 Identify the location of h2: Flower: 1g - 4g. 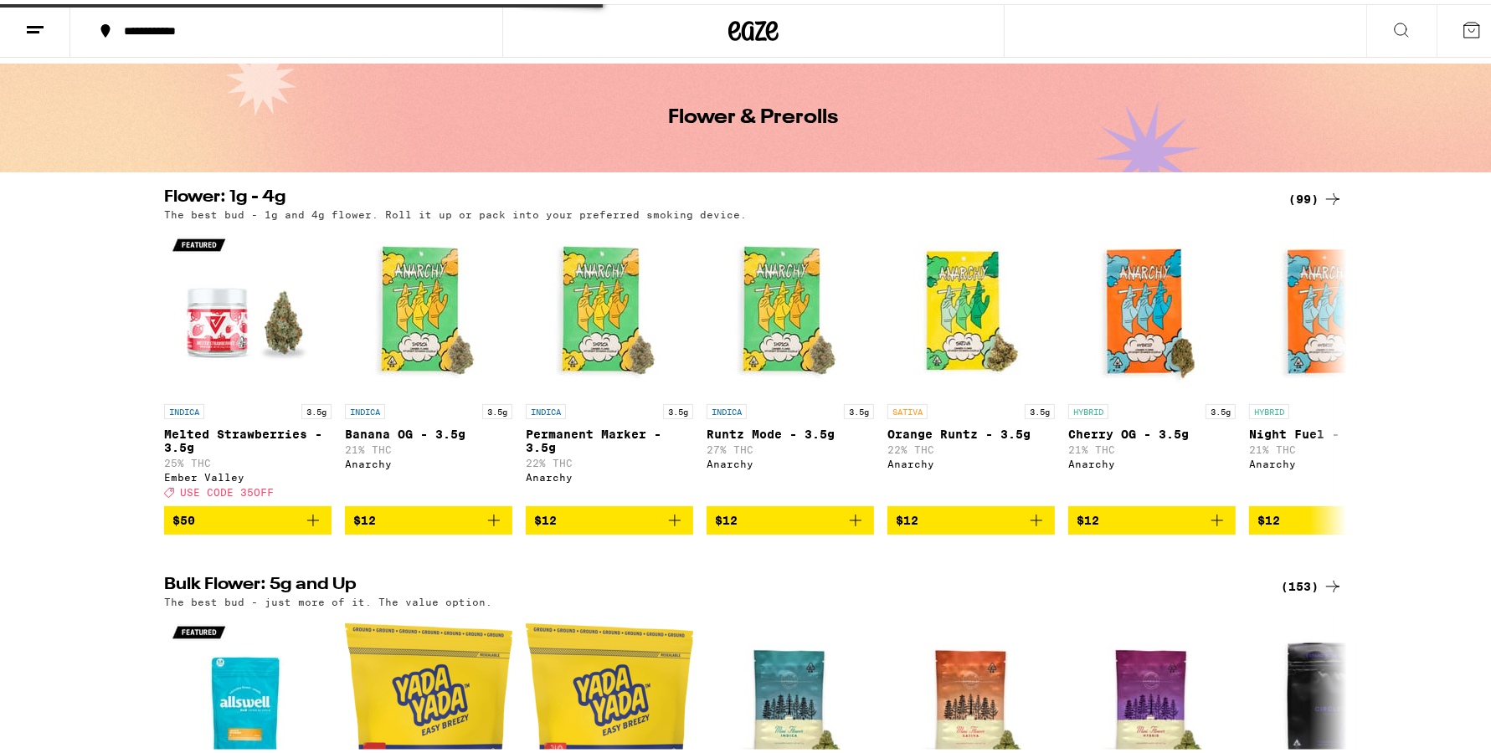
(712, 195).